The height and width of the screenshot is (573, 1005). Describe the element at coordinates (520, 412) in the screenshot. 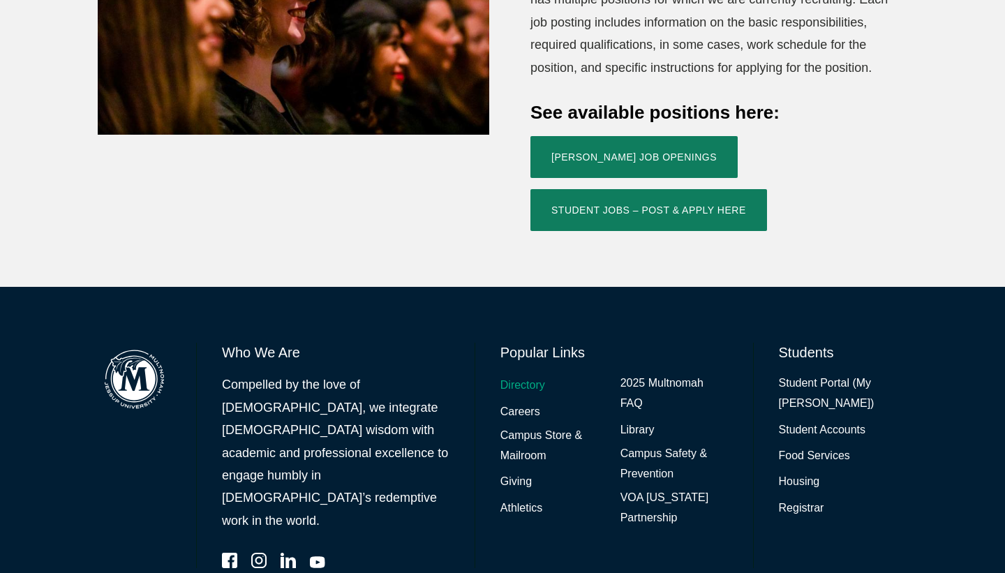

I see `a: Careers` at that location.